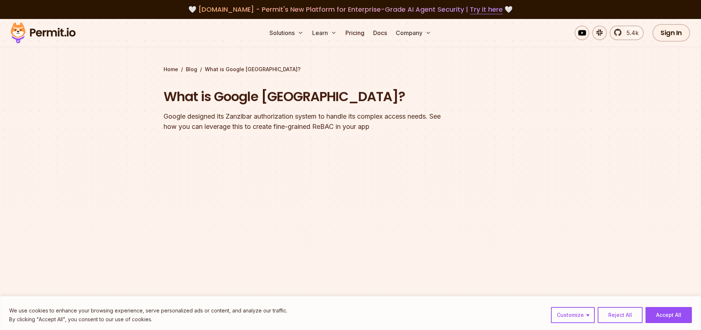 This screenshot has width=701, height=330. What do you see at coordinates (43, 33) in the screenshot?
I see `img: Permit logo` at bounding box center [43, 33].